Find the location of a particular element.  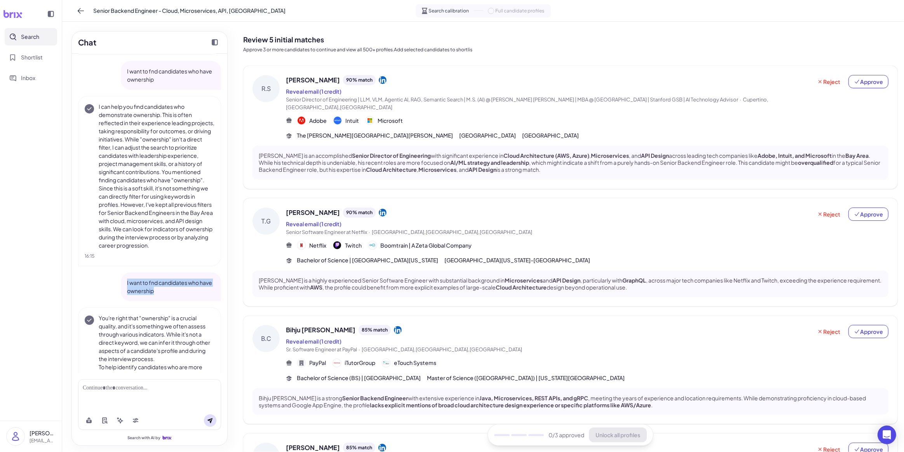

span: Netflix is located at coordinates (318, 245).